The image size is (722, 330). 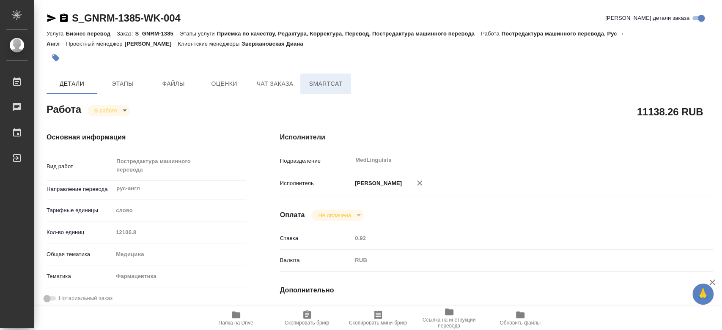 I want to click on span: Оценки, so click(x=224, y=84).